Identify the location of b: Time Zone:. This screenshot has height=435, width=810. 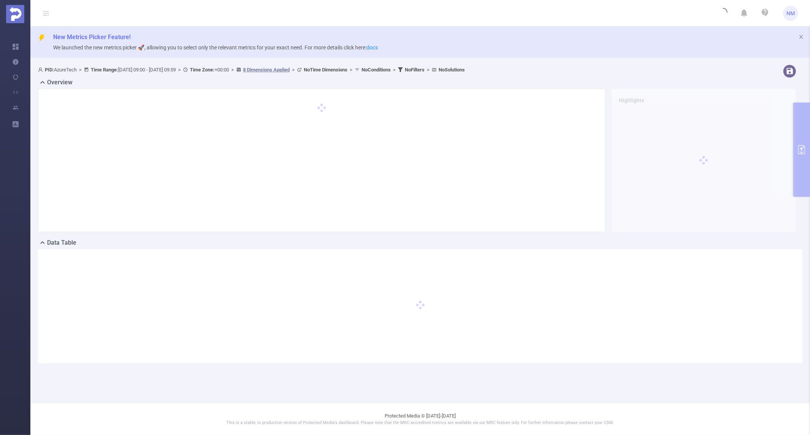
(202, 69).